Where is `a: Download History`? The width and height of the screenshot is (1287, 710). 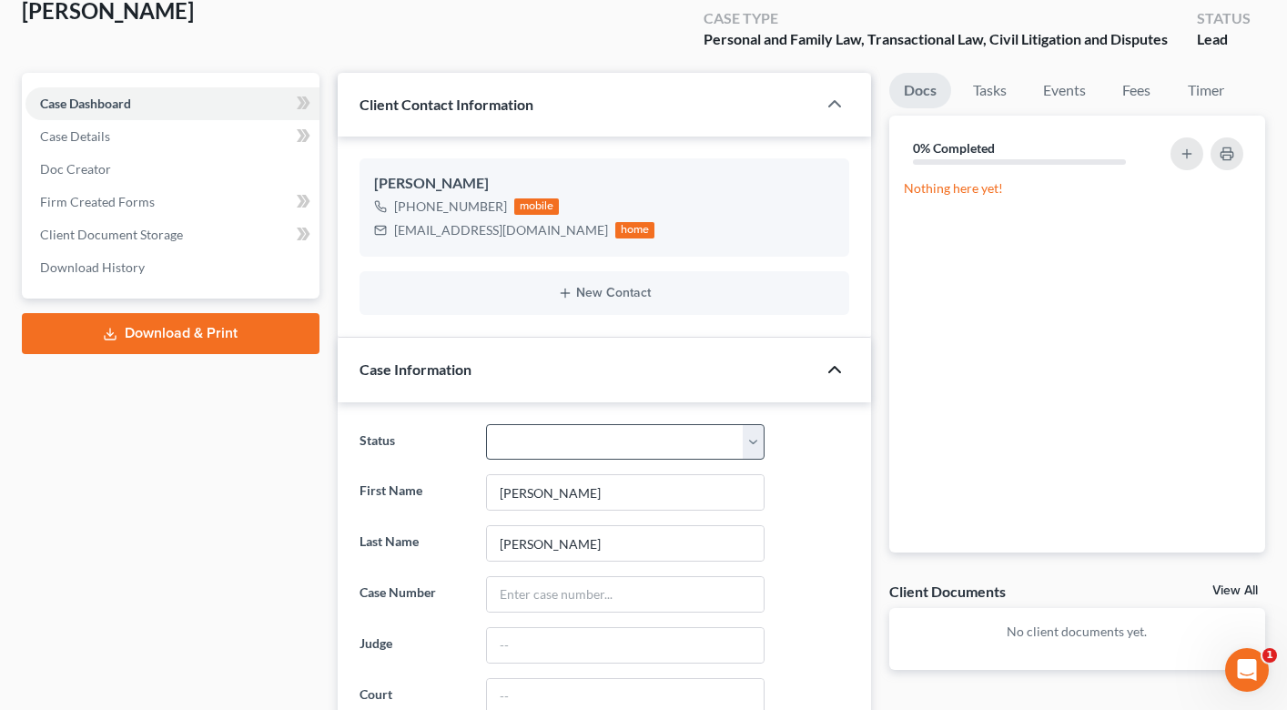
a: Download History is located at coordinates (172, 268).